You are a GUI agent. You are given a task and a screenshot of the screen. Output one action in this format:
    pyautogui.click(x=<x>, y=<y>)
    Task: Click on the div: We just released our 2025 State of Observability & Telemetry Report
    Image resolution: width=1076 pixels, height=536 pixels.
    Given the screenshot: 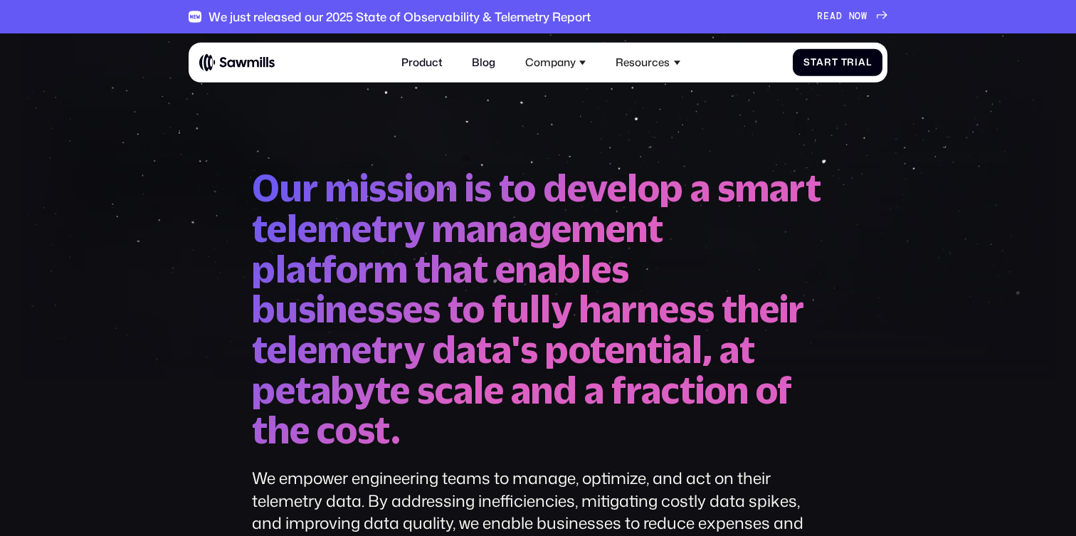 What is the action you would take?
    pyautogui.click(x=399, y=16)
    